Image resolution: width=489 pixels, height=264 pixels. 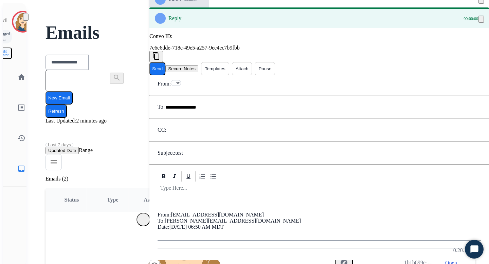 I want to click on div: Date:, so click(x=319, y=227).